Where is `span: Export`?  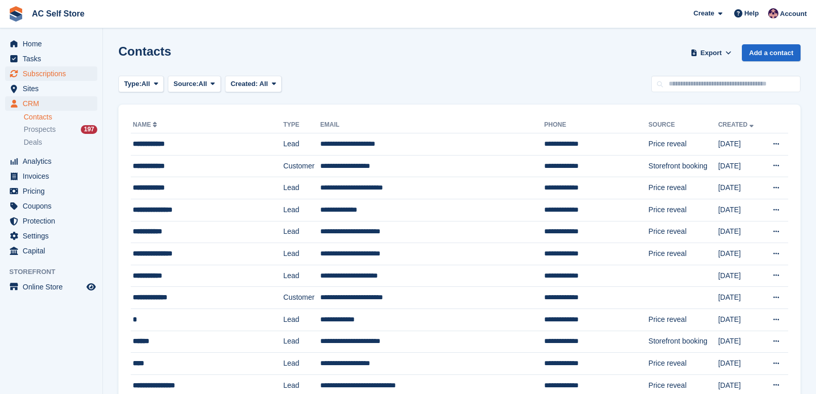
span: Export is located at coordinates (711, 53).